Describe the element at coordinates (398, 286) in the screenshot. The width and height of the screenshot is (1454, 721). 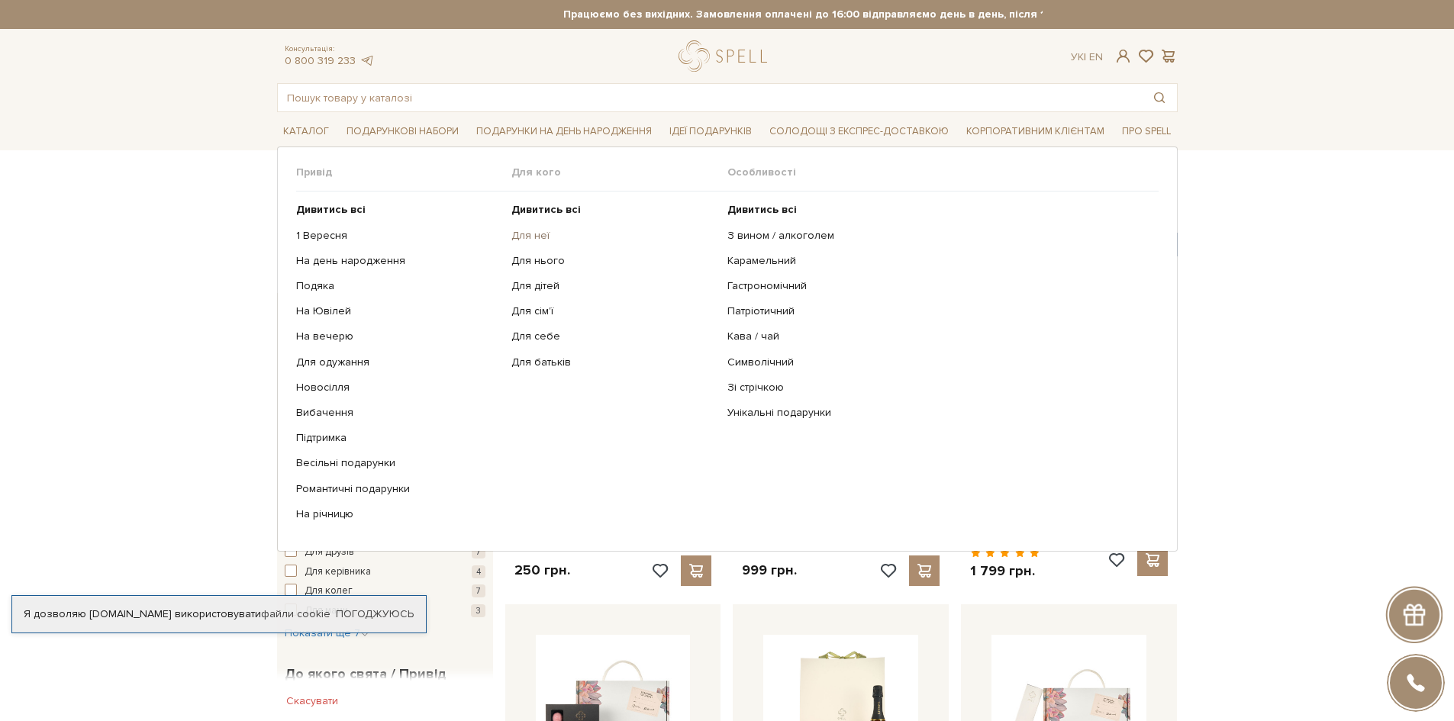
I see `a: Подяка` at that location.